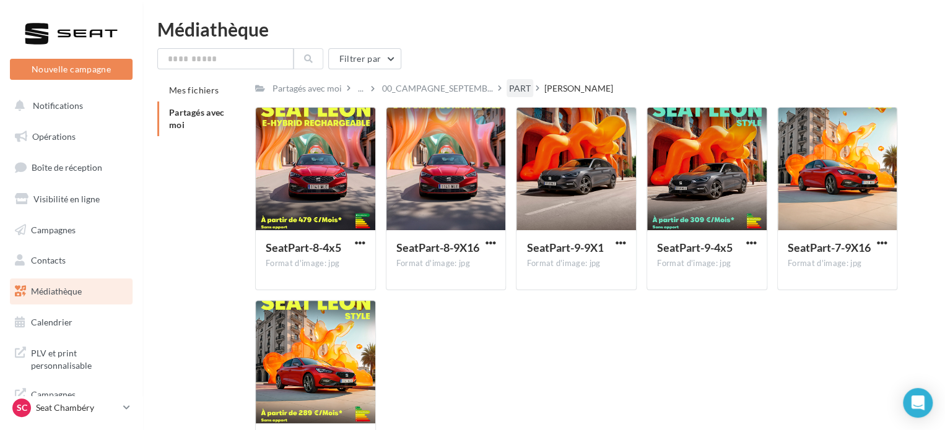 Image resolution: width=945 pixels, height=430 pixels. I want to click on a: Campagnes, so click(71, 230).